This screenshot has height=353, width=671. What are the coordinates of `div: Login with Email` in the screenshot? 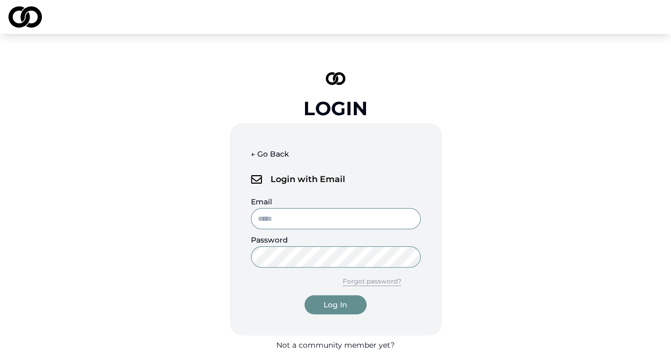 It's located at (336, 179).